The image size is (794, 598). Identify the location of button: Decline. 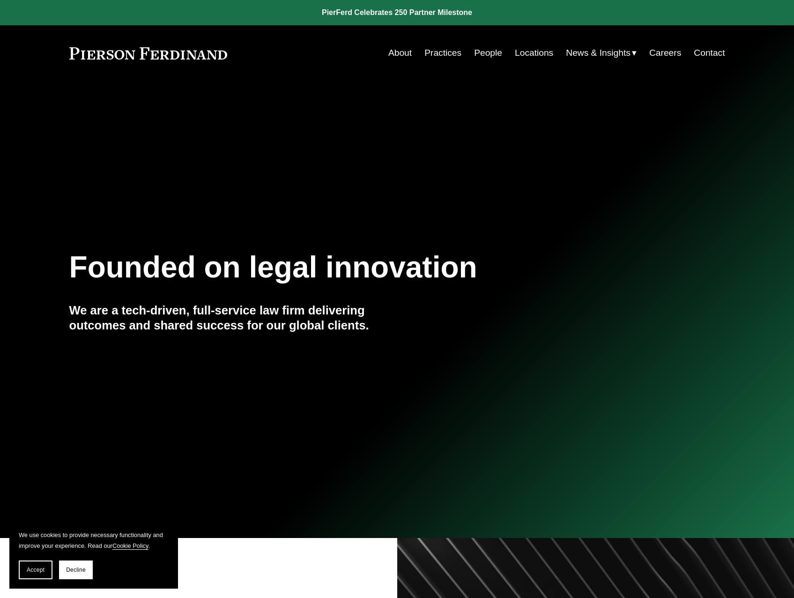
(76, 570).